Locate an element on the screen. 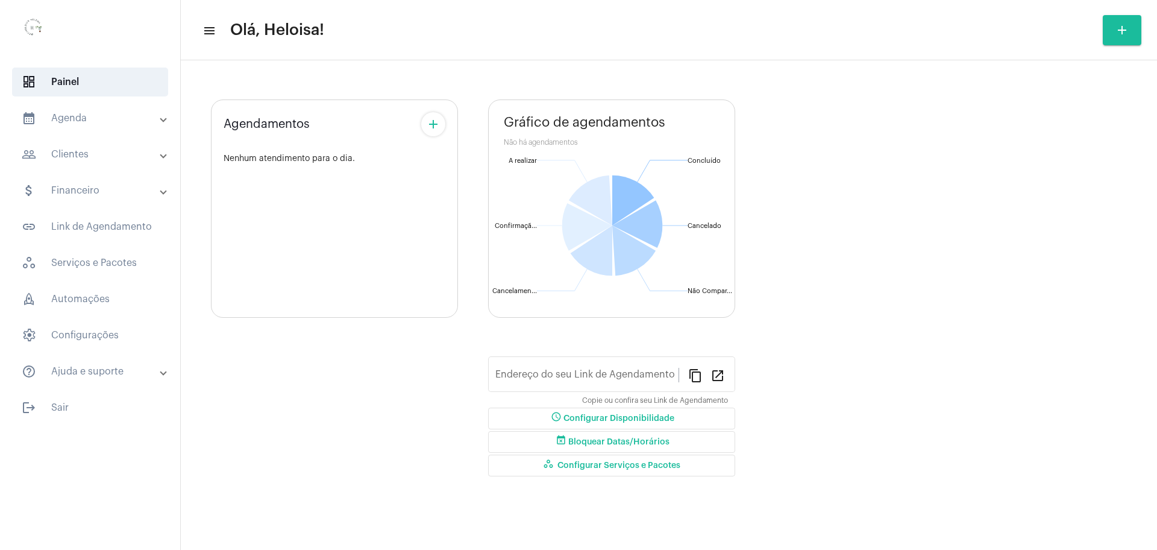 The width and height of the screenshot is (1157, 550). span: Automações is located at coordinates (90, 299).